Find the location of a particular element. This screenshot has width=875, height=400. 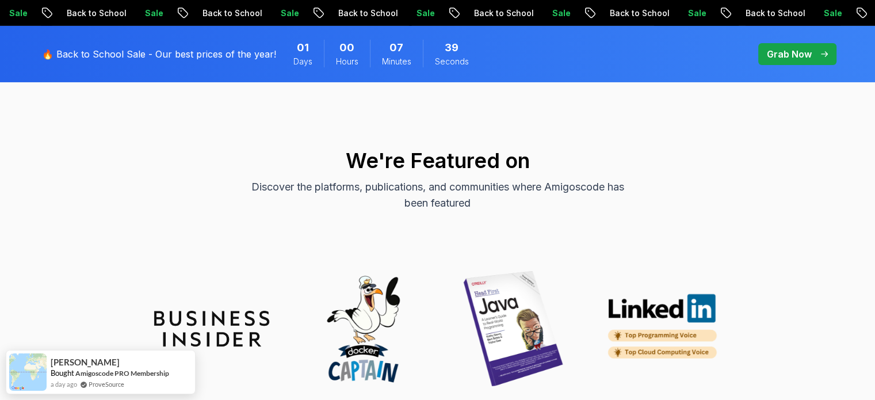

span: 7 Minutes is located at coordinates (396, 48).